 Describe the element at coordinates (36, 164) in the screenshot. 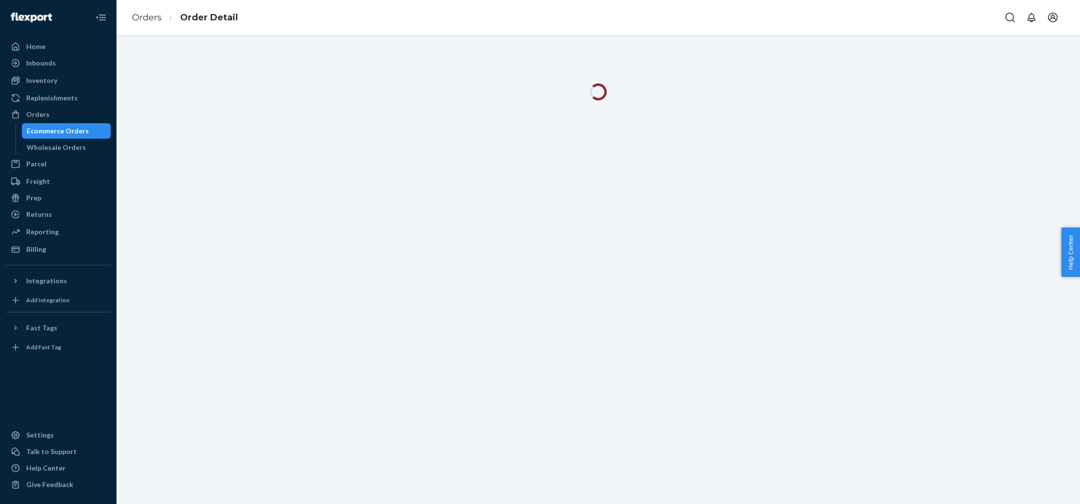

I see `div: Parcel` at that location.